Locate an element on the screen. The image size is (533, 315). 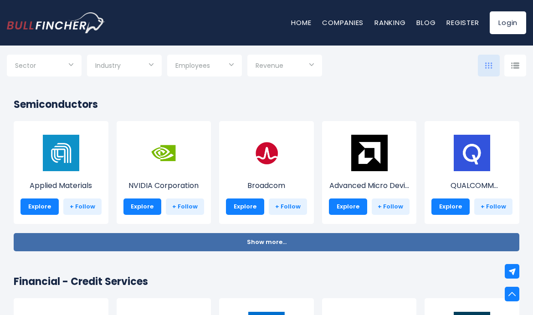
a: QUALCOMM Incorporat... is located at coordinates (472, 172).